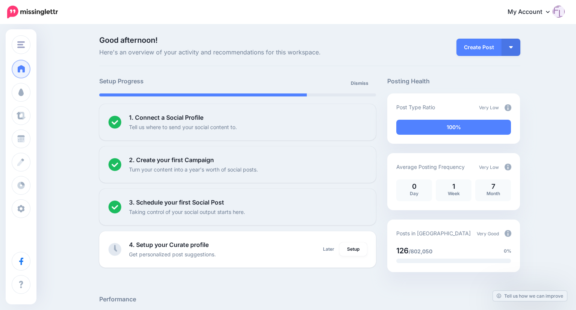 This screenshot has width=576, height=310. I want to click on span: 126, so click(402, 251).